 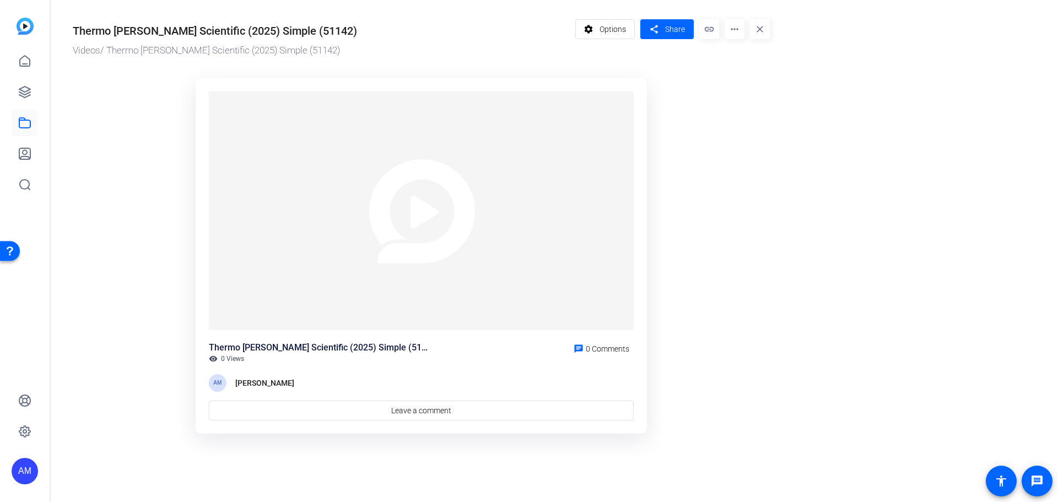 What do you see at coordinates (25, 26) in the screenshot?
I see `img: blue-gradient.svg` at bounding box center [25, 26].